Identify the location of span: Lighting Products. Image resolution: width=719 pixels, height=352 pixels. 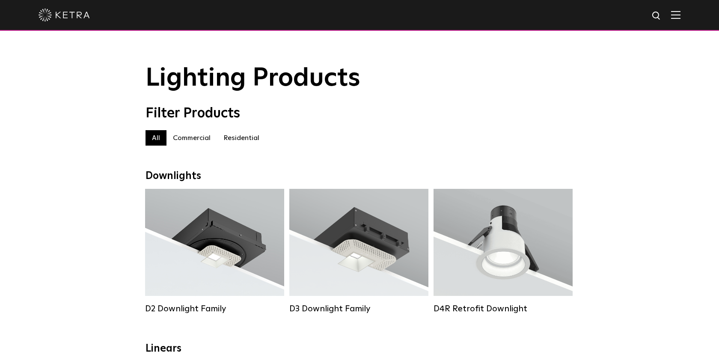
(253, 78).